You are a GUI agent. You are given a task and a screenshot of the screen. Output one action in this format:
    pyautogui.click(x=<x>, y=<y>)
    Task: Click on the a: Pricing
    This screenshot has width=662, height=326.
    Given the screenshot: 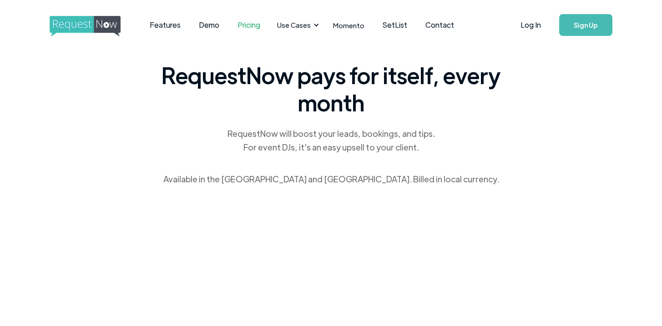 What is the action you would take?
    pyautogui.click(x=249, y=25)
    